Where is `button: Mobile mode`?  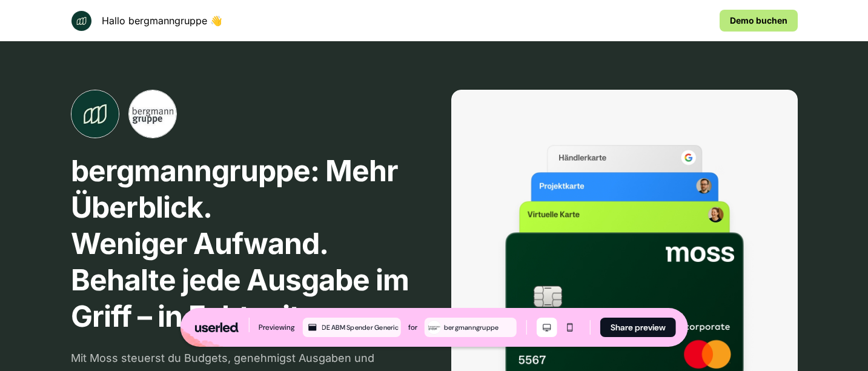 button: Mobile mode is located at coordinates (570, 327).